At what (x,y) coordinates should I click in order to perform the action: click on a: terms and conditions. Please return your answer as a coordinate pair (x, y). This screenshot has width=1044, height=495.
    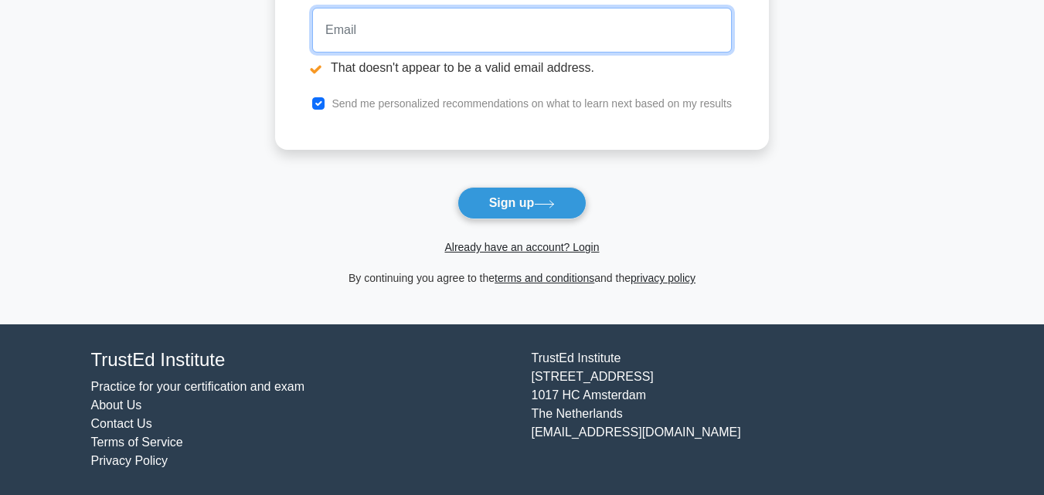
    Looking at the image, I should click on (544, 278).